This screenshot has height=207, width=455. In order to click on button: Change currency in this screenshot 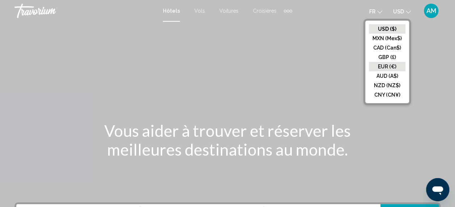, I will do `click(401, 11)`.